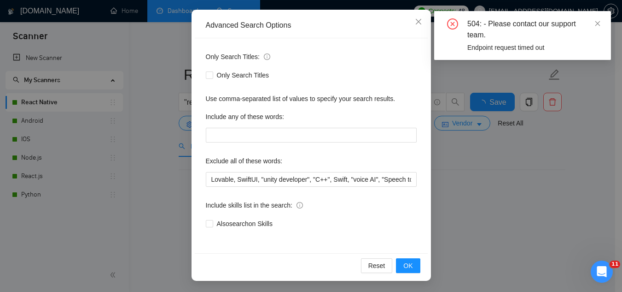  What do you see at coordinates (453, 24) in the screenshot?
I see `span: close-circle` at bounding box center [453, 24].